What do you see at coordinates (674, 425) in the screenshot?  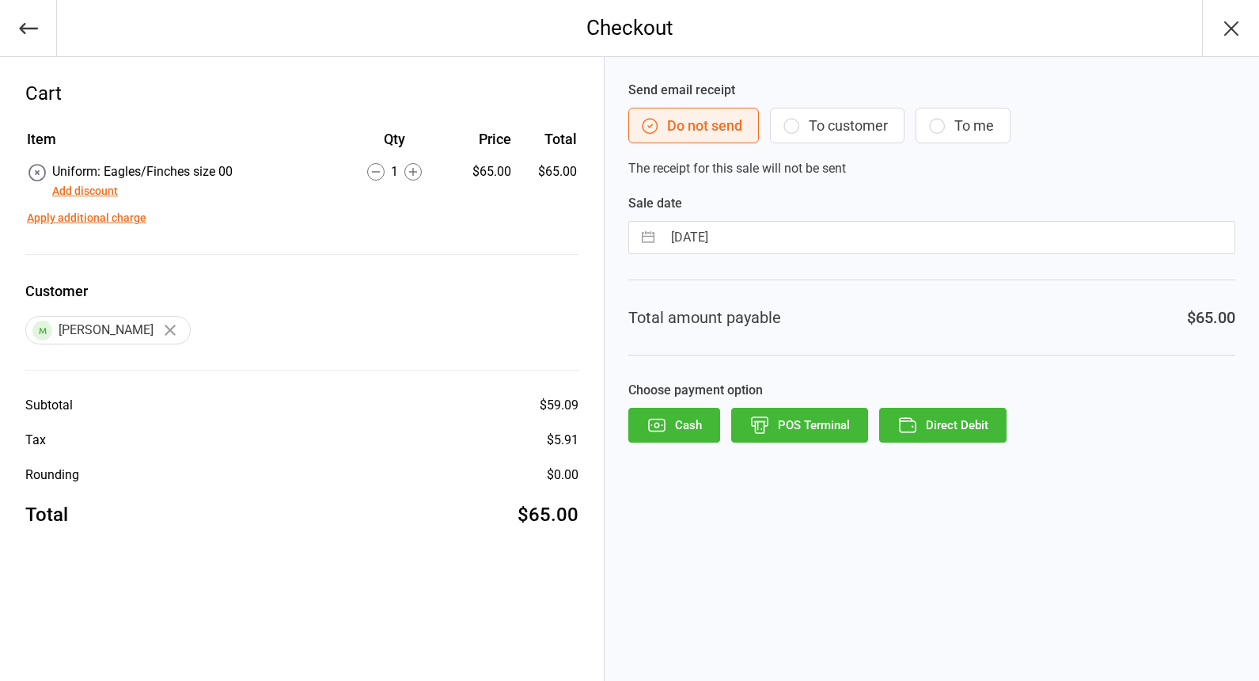 I see `button: Cash` at bounding box center [674, 425].